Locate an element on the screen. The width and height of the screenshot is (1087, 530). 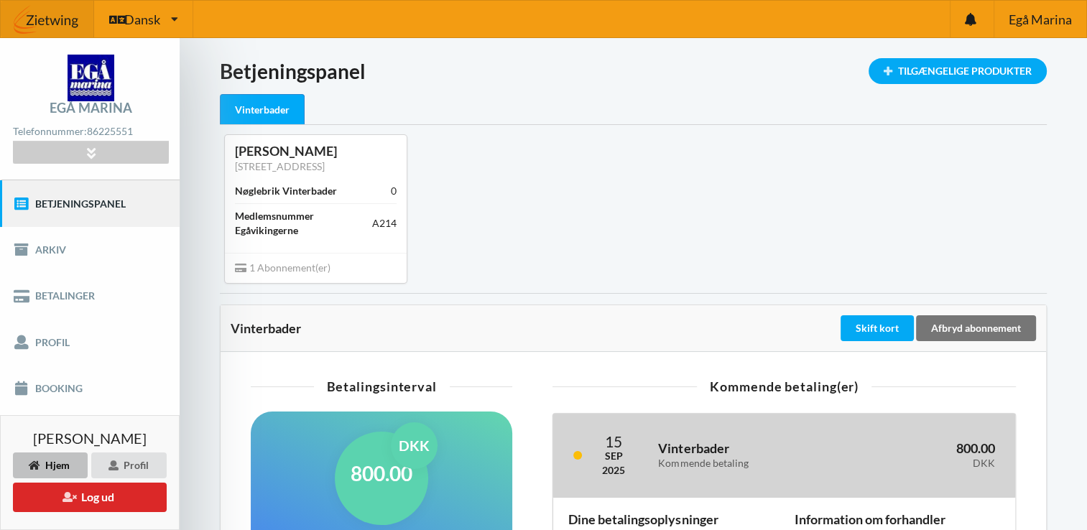
div: Tilgængelige Produkter is located at coordinates (958, 71).